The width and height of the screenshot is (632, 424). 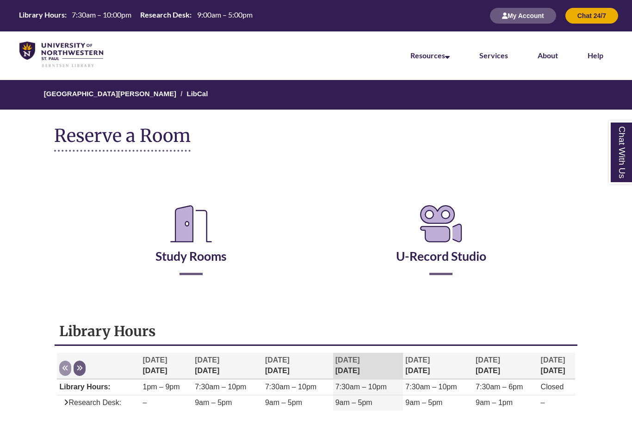 I want to click on table: Hours Today, so click(x=136, y=15).